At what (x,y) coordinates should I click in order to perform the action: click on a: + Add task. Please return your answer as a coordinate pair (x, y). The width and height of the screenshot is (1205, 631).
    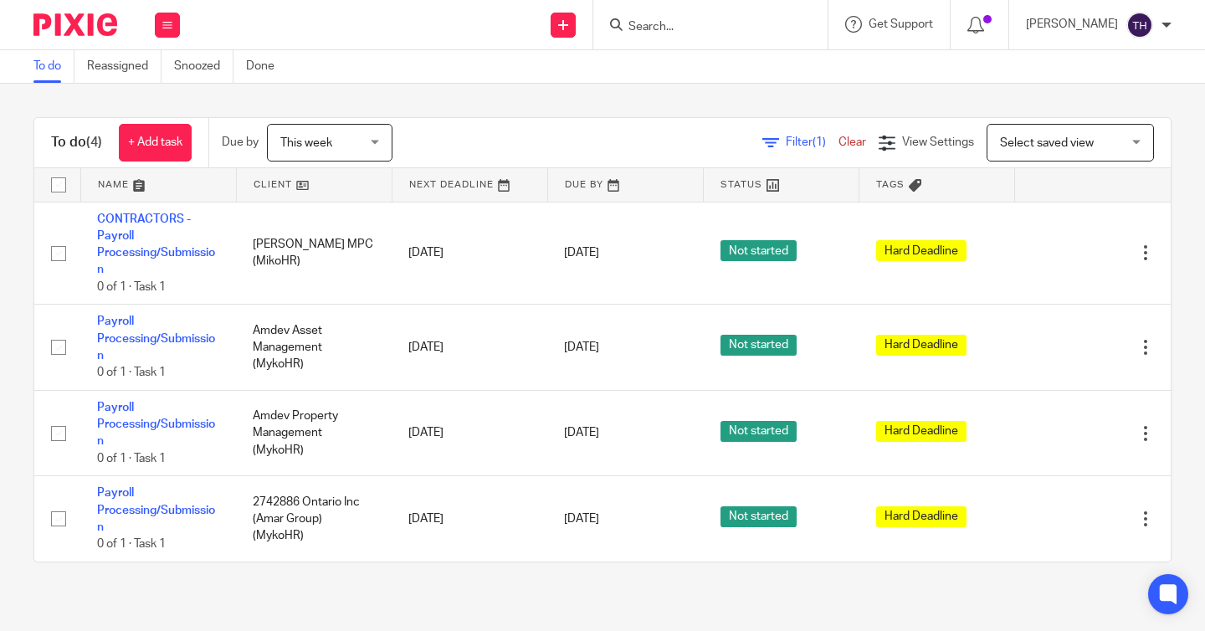
    Looking at the image, I should click on (155, 142).